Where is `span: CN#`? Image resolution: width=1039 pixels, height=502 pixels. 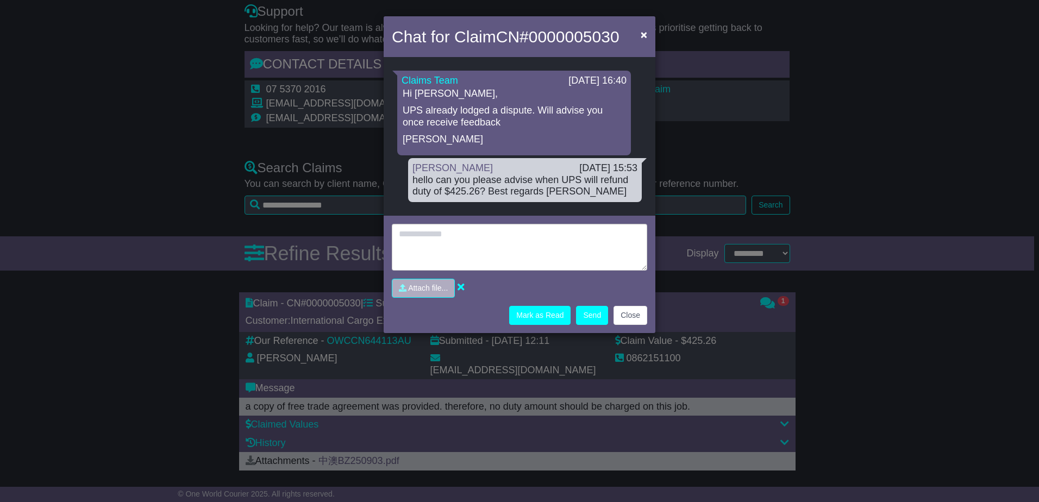
span: CN# is located at coordinates (557, 36).